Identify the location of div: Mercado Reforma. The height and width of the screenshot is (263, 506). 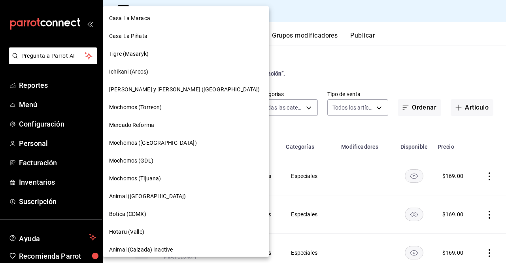
(186, 125).